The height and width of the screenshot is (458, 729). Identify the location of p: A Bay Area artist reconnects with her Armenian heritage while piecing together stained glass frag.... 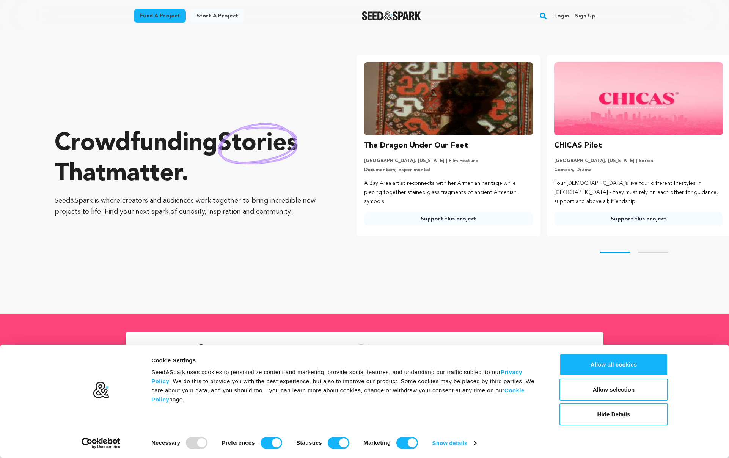
(448, 192).